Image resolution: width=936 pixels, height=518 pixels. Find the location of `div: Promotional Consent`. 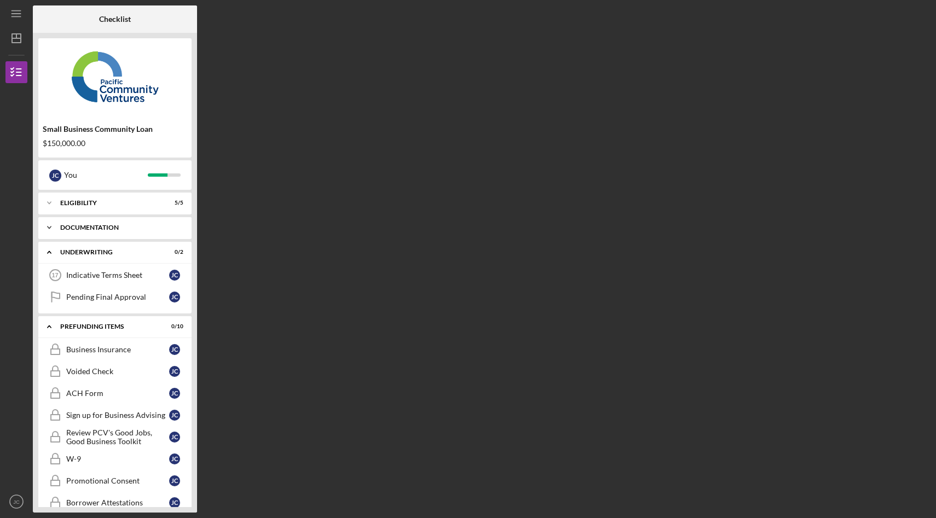

div: Promotional Consent is located at coordinates (118, 481).